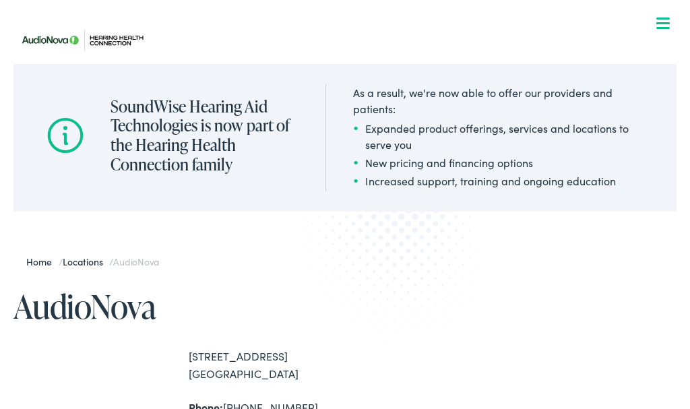  I want to click on li: New pricing and financing options, so click(498, 162).